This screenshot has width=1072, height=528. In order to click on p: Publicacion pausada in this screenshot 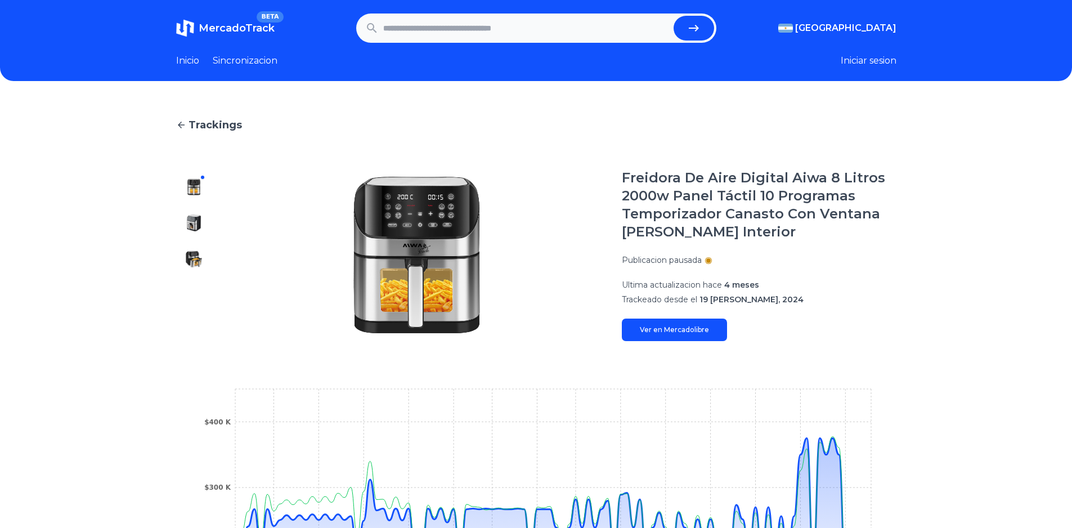, I will do `click(662, 260)`.